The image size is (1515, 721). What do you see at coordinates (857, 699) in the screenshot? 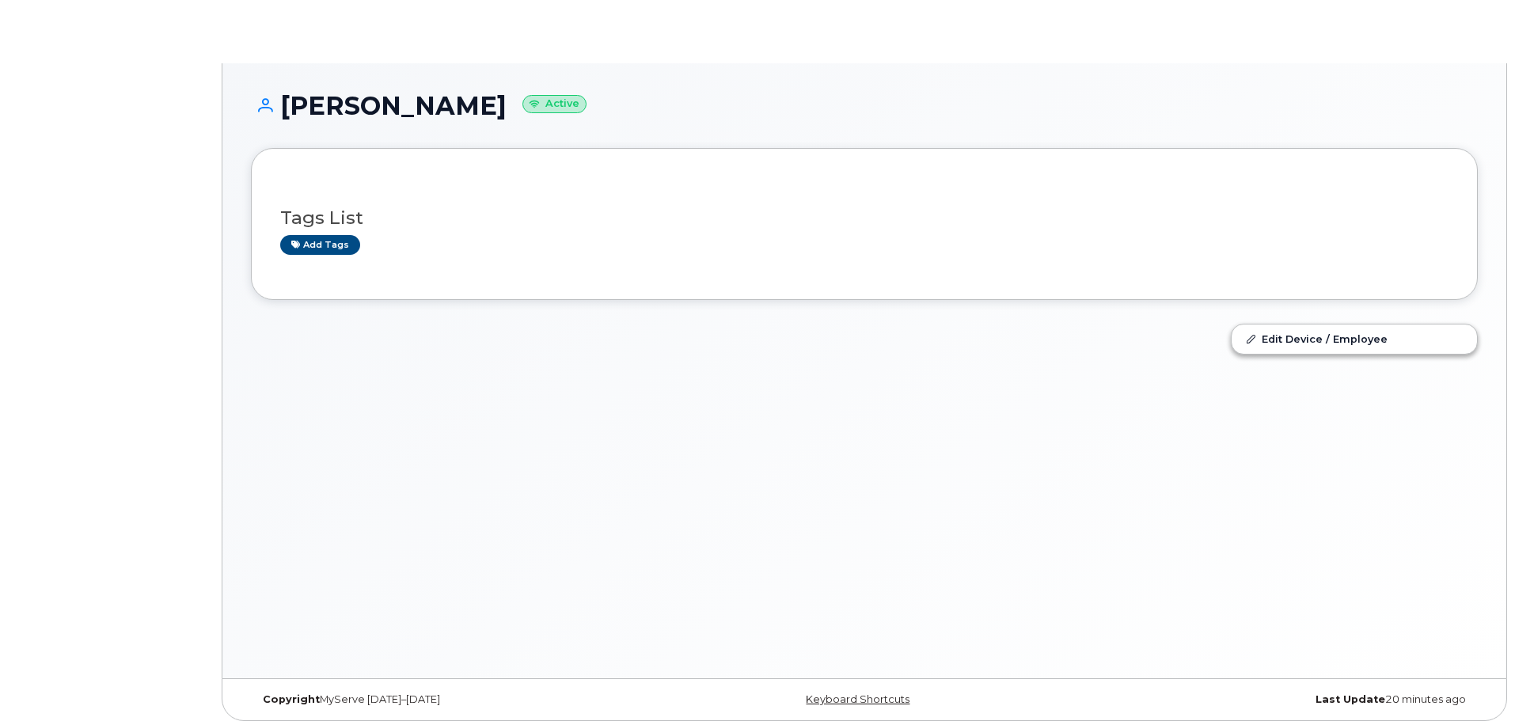
I see `a: Keyboard Shortcuts` at bounding box center [857, 699].